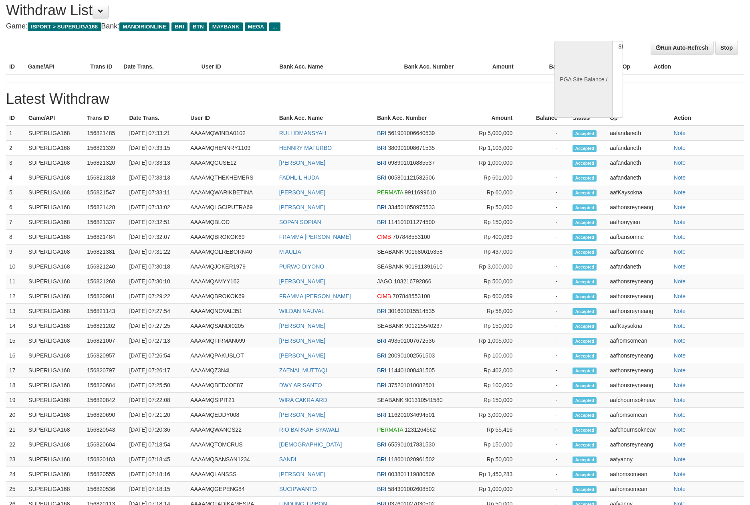 This screenshot has height=505, width=750. Describe the element at coordinates (232, 148) in the screenshot. I see `td: AAAAMQHENNRY1109` at that location.